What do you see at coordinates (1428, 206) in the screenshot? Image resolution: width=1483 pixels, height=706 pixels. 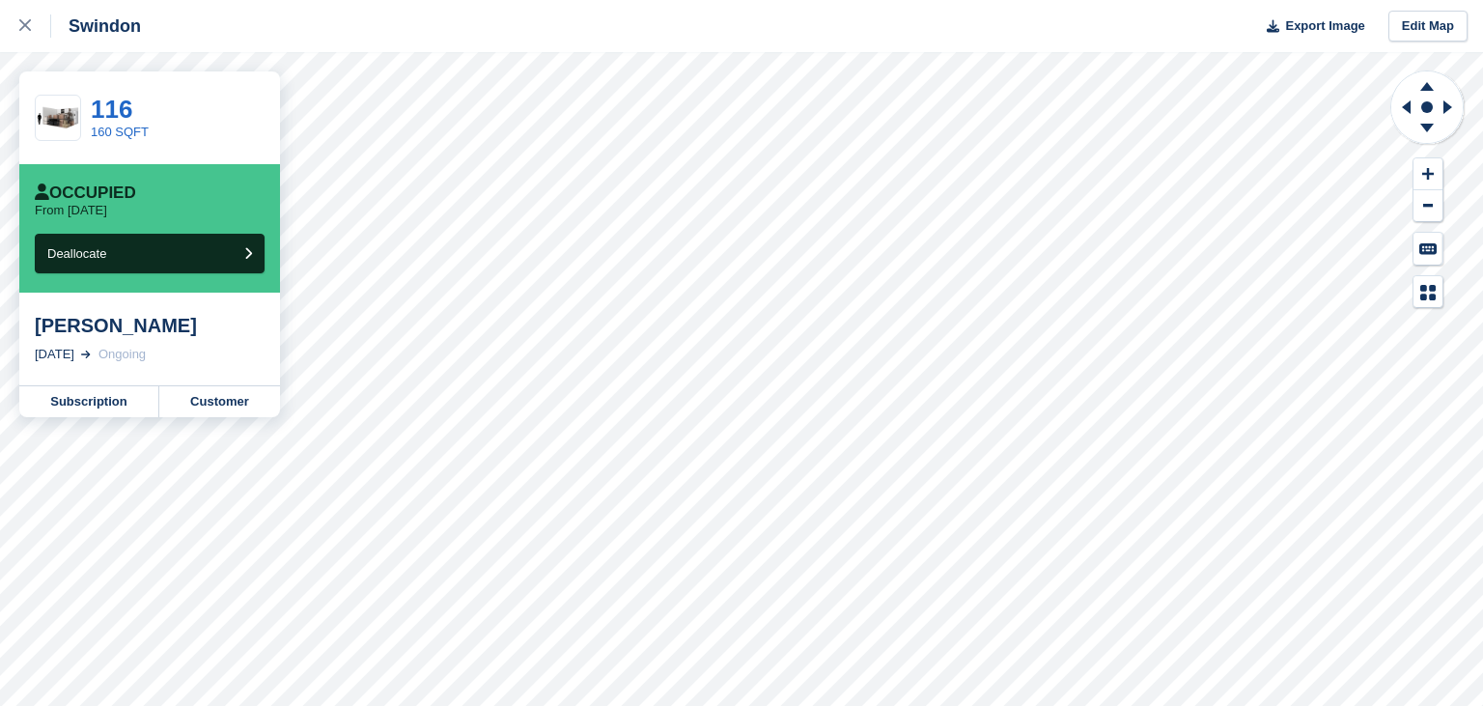 I see `button: Zoom Out` at bounding box center [1428, 206].